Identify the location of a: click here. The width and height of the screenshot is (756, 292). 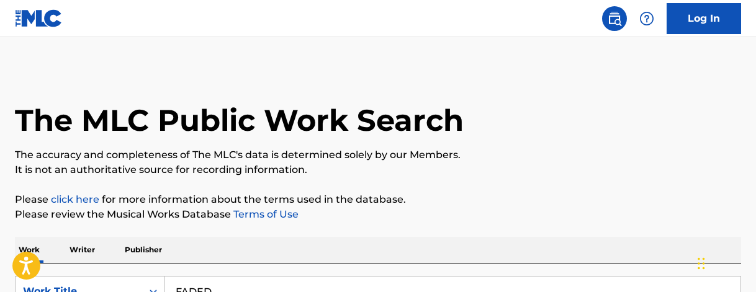
(75, 199).